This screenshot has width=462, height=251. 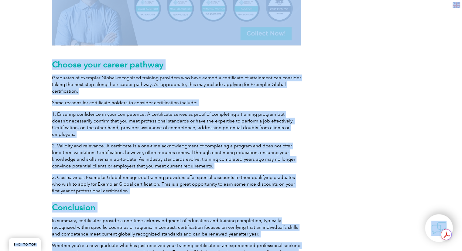 I want to click on p: In summary, certificates provide a one-time acknowledgment of education and training completion, ..., so click(x=177, y=227).